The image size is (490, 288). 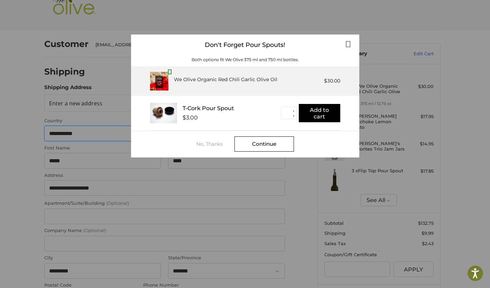 I want to click on div: Both options fit We Olive 375 ml and 750 ml bottles., so click(x=245, y=60).